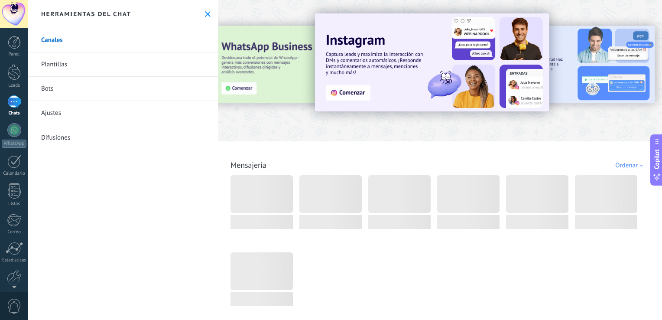 The image size is (662, 320). I want to click on img: Slide 2, so click(562, 65).